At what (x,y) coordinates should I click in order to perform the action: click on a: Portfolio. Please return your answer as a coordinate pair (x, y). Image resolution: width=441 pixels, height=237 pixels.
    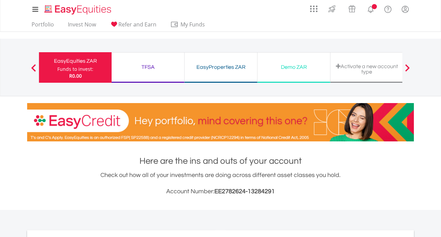
    Looking at the image, I should click on (43, 26).